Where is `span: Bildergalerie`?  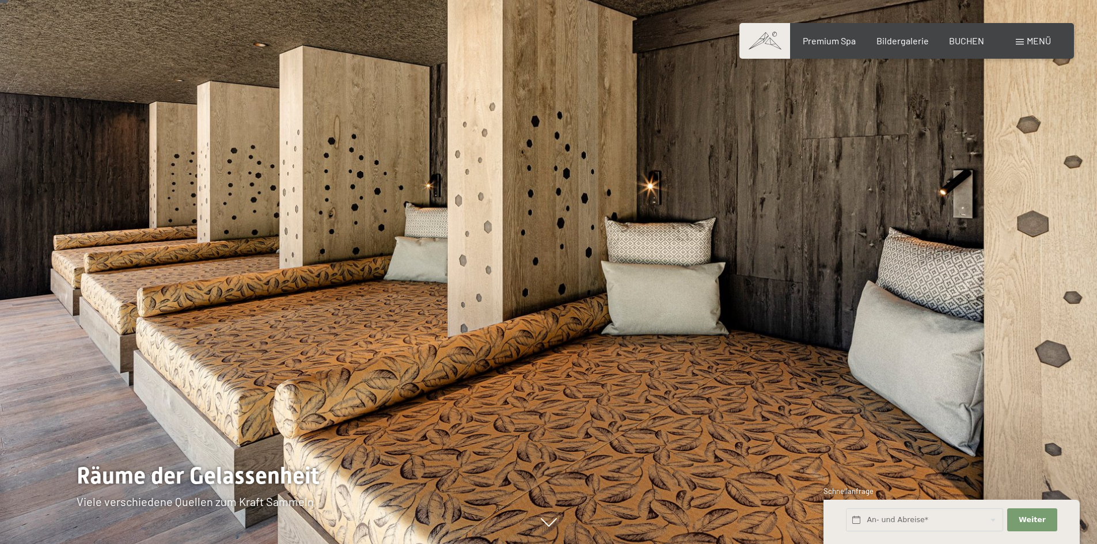 span: Bildergalerie is located at coordinates (902, 40).